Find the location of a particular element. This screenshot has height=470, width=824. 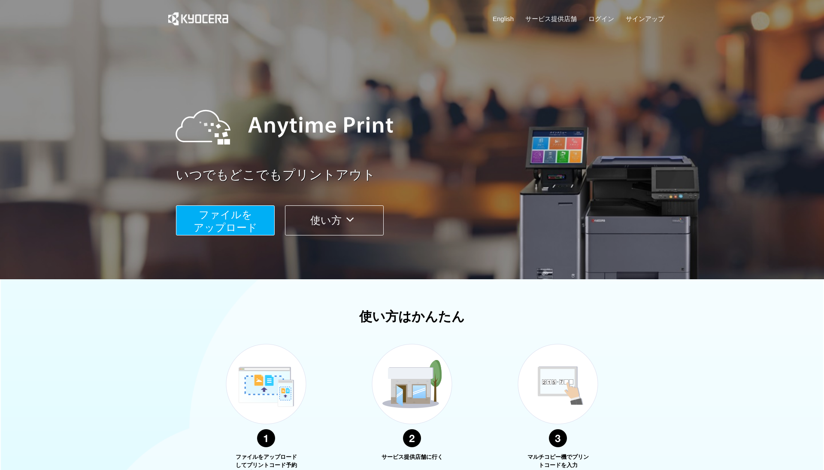

span: ファイルを ​​アップロード is located at coordinates (225, 221).